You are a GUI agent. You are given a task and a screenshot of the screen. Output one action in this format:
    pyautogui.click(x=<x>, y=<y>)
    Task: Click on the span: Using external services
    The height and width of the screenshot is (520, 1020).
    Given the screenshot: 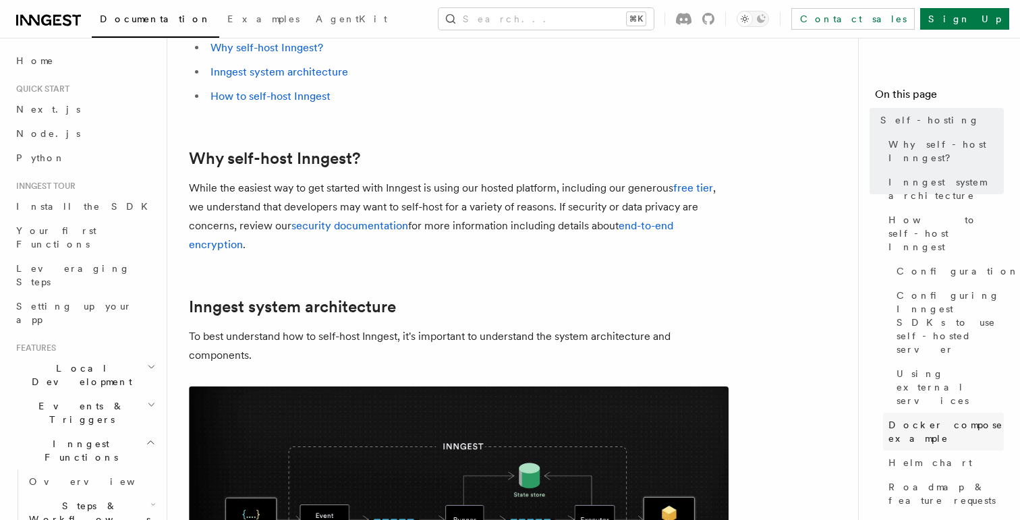 What is the action you would take?
    pyautogui.click(x=949, y=387)
    